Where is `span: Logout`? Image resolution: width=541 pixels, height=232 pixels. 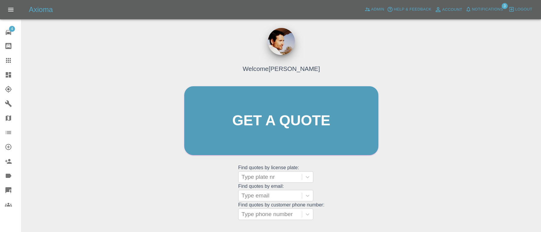 span: Logout is located at coordinates (524, 9).